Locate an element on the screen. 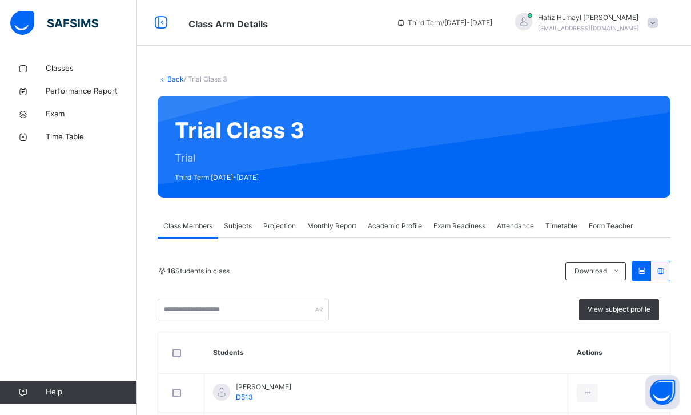 Image resolution: width=691 pixels, height=415 pixels. span: Subjects is located at coordinates (238, 226).